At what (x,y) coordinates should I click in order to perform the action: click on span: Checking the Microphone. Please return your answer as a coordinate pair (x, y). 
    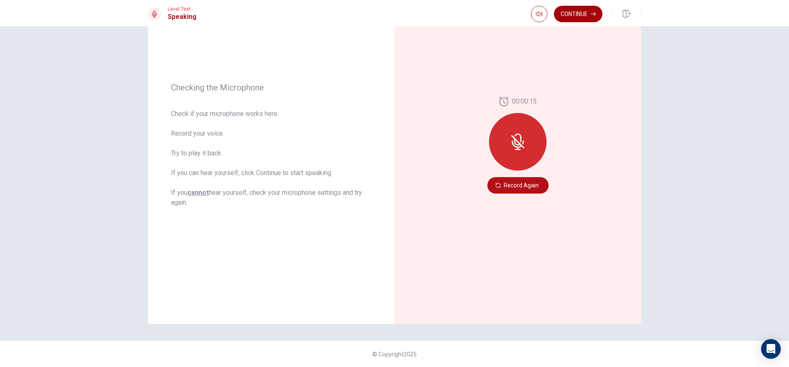
    Looking at the image, I should click on (271, 88).